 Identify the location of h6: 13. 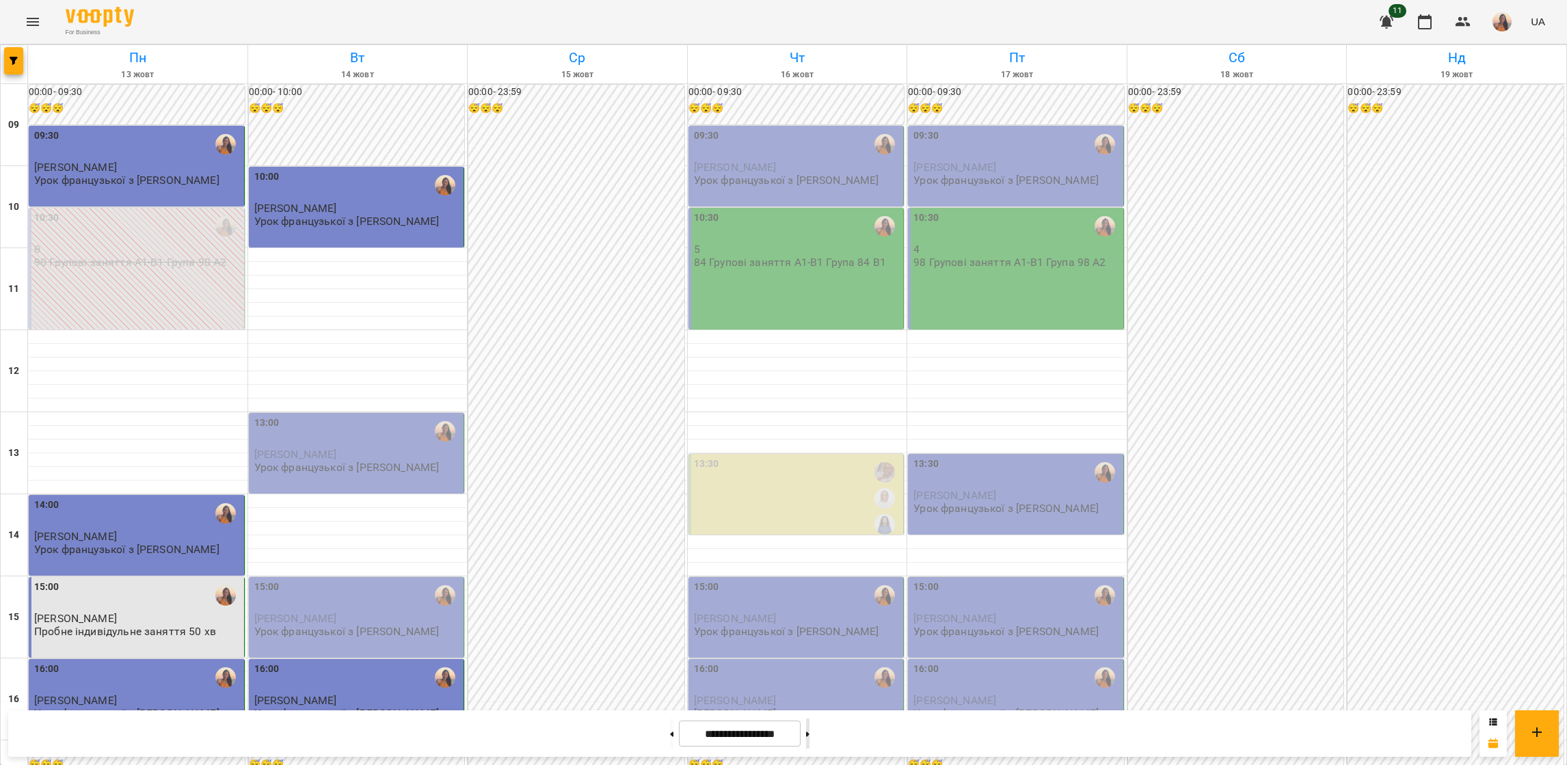
(14, 453).